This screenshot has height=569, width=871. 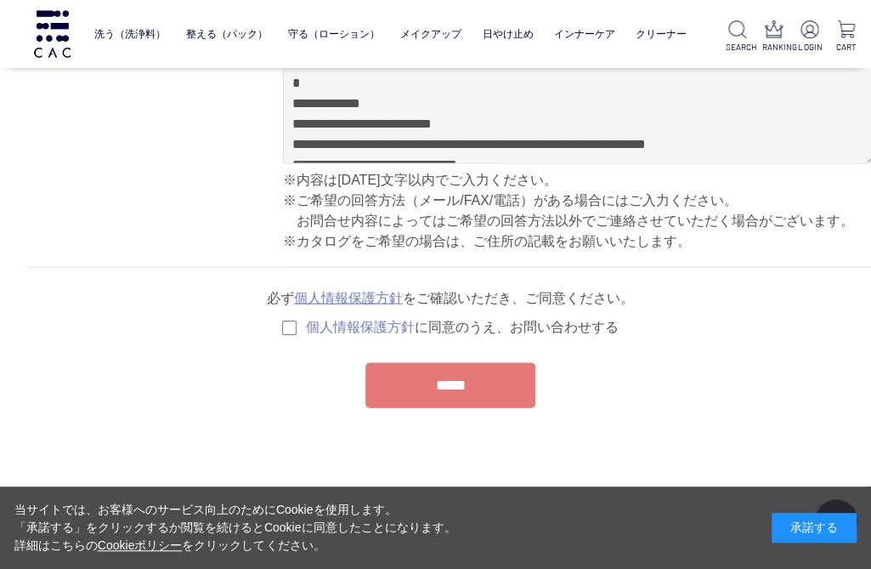 What do you see at coordinates (809, 47) in the screenshot?
I see `p: LOGIN` at bounding box center [809, 47].